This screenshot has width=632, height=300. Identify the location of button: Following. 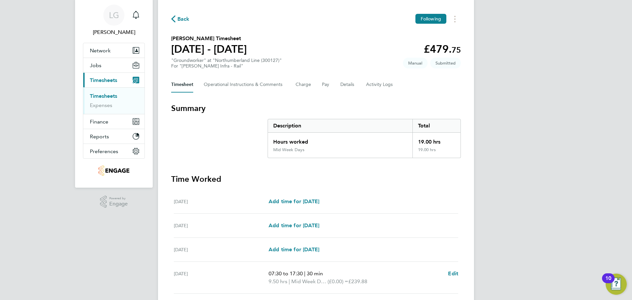
(431, 19).